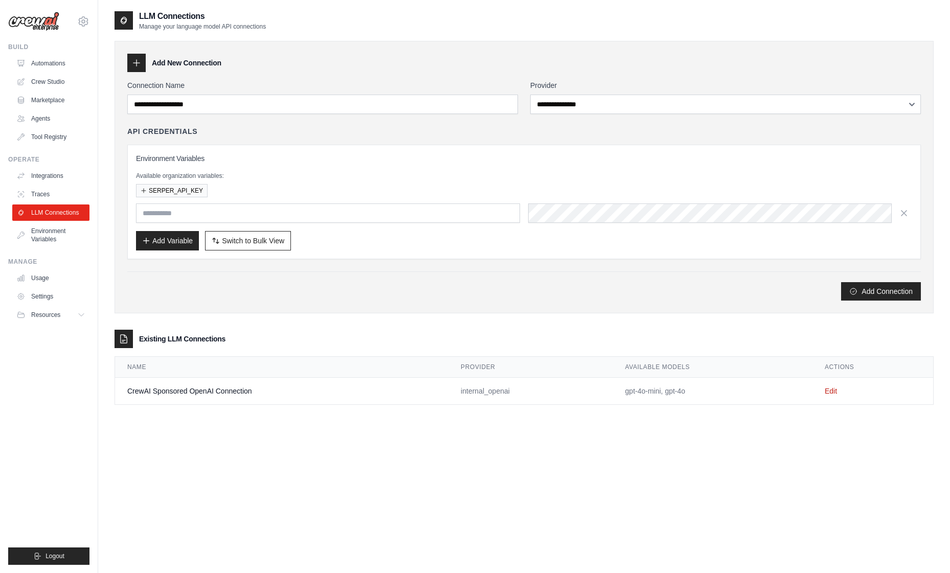 The image size is (950, 573). Describe the element at coordinates (713, 391) in the screenshot. I see `td: gpt-4o-mini, gpt-4o` at that location.